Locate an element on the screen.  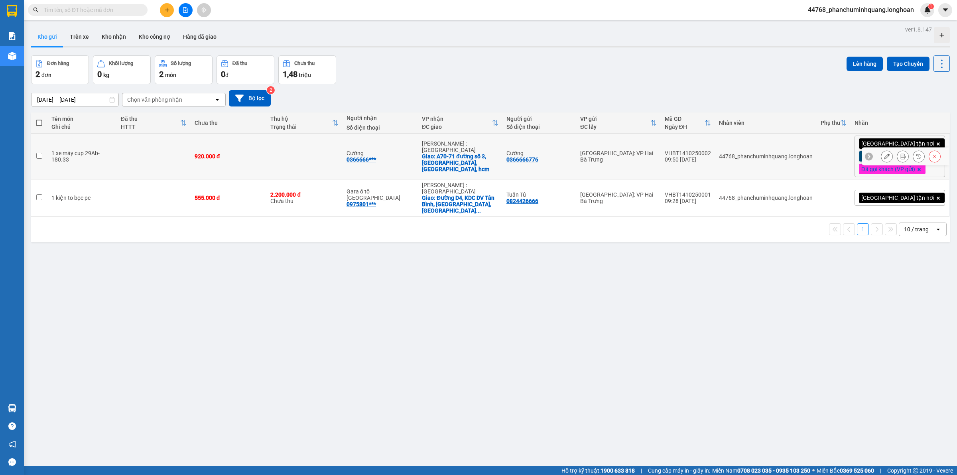
div: Người gửi is located at coordinates (539, 119).